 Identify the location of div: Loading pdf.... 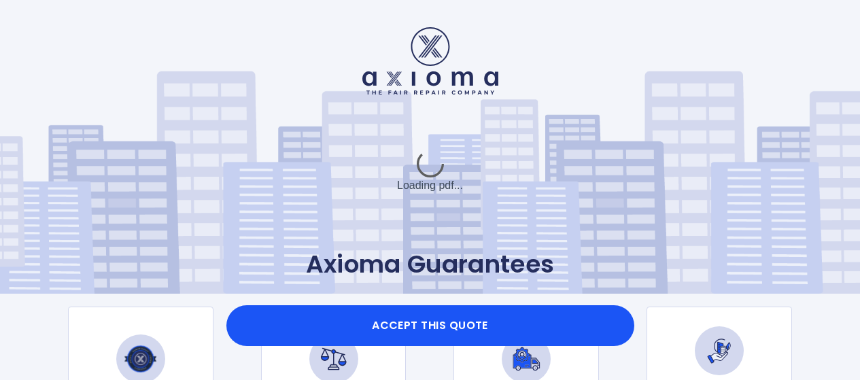
(431, 172).